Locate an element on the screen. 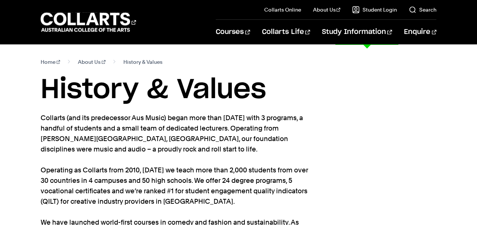 Image resolution: width=477 pixels, height=225 pixels. div: Go to homepage is located at coordinates (88, 22).